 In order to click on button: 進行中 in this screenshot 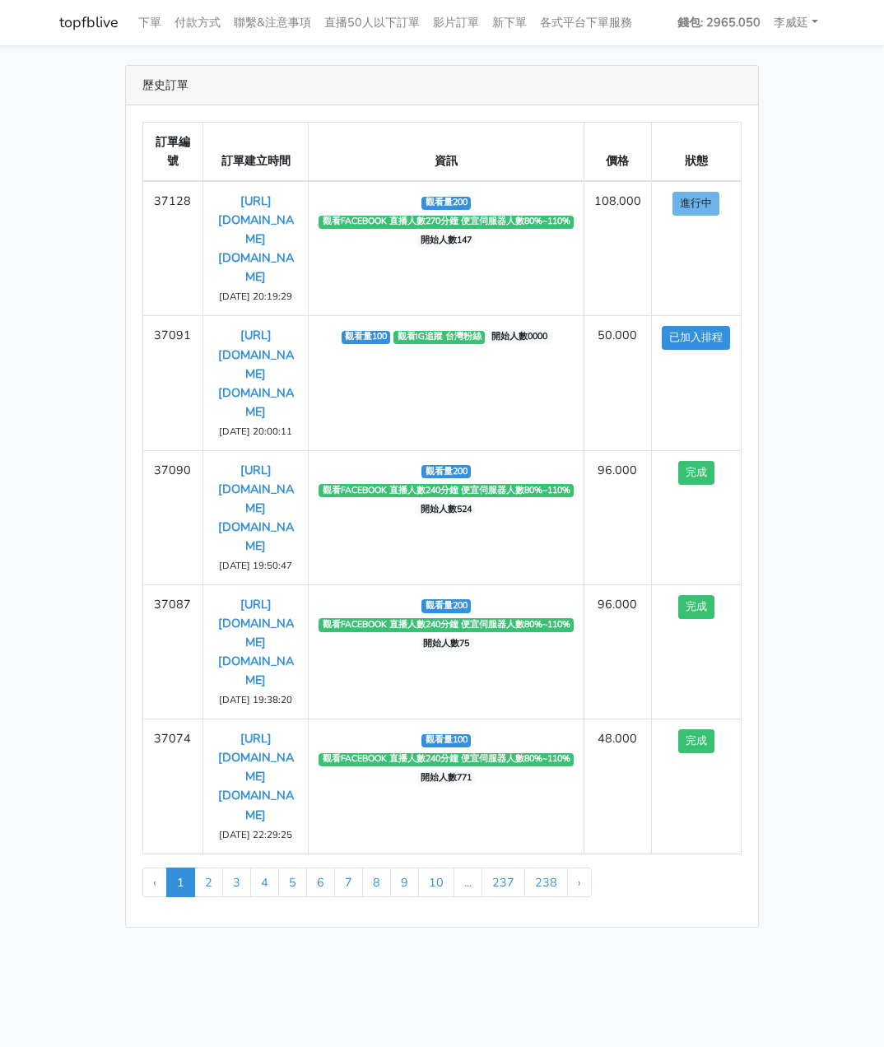, I will do `click(696, 203)`.